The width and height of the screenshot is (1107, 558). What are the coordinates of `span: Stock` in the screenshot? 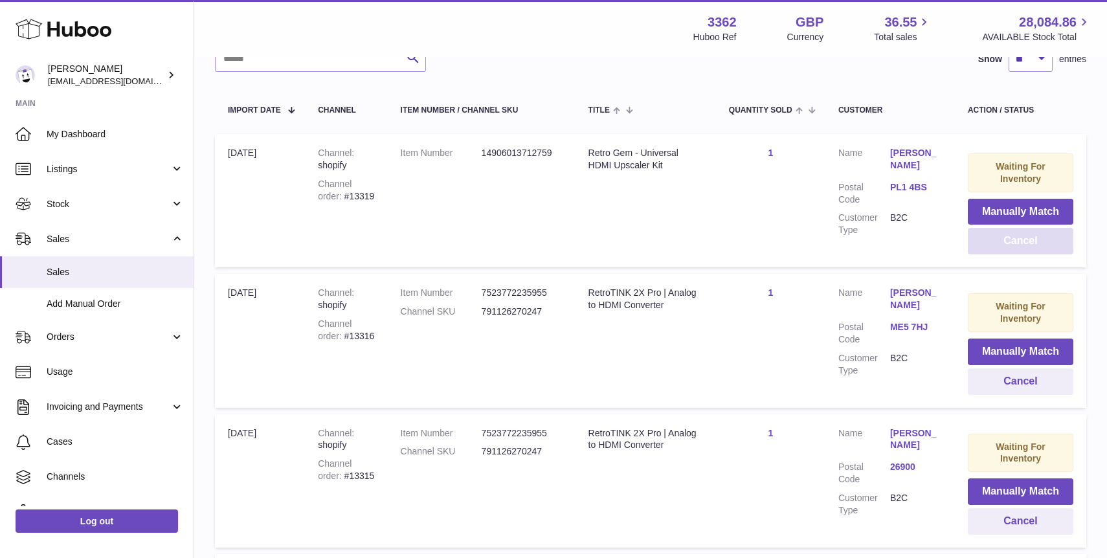 It's located at (108, 204).